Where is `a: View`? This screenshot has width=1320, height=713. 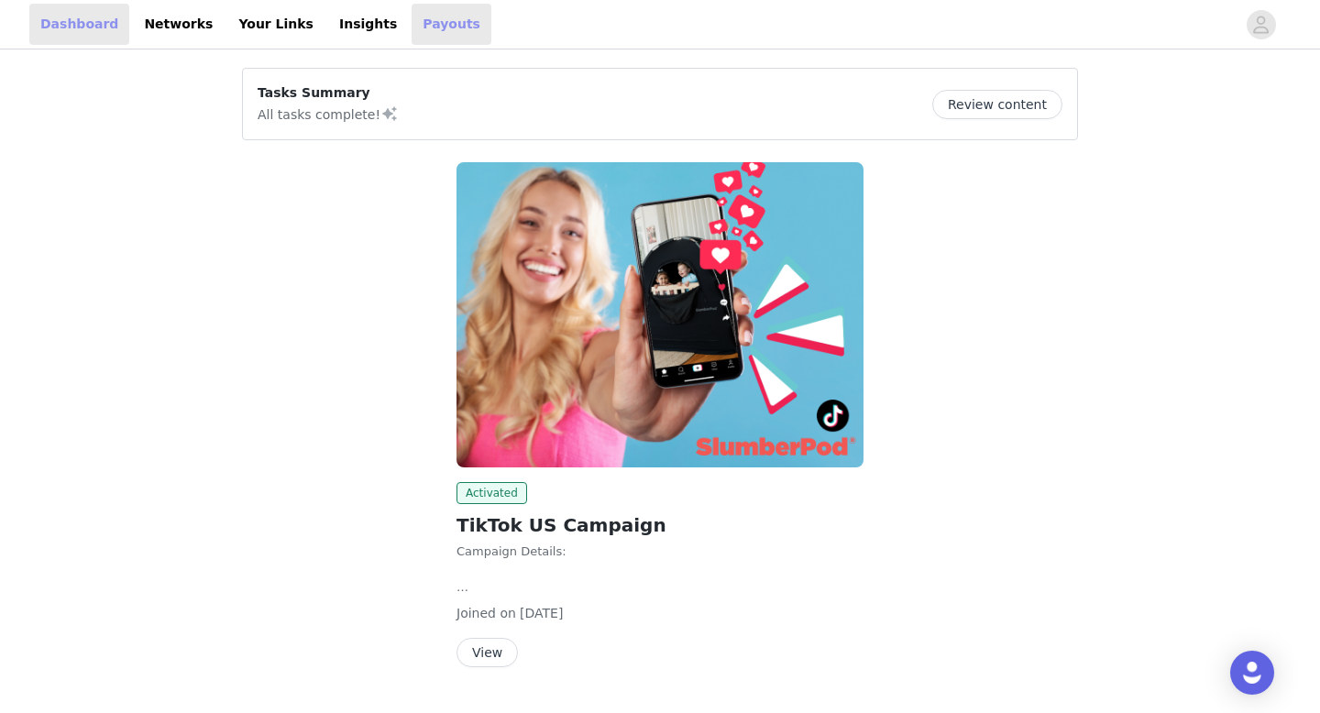 a: View is located at coordinates (487, 653).